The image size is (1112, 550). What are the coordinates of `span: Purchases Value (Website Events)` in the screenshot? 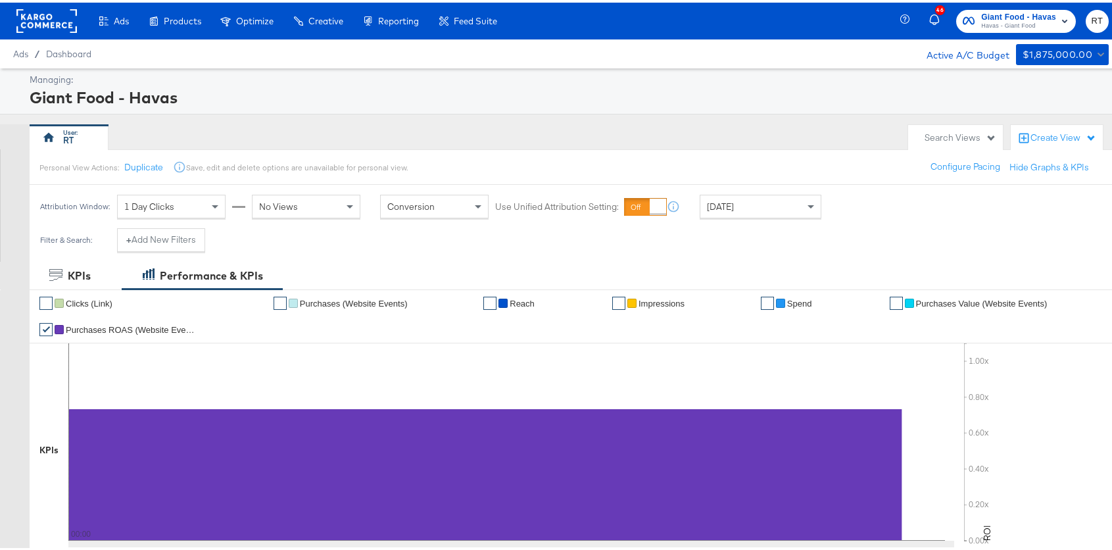 It's located at (982, 300).